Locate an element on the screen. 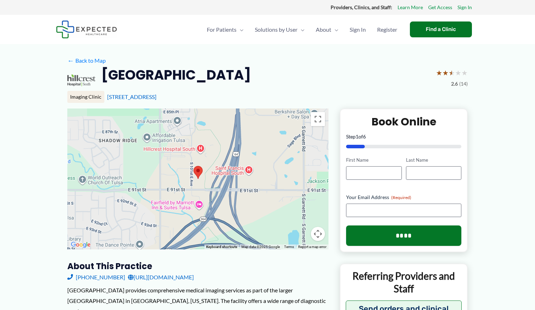 Image resolution: width=535 pixels, height=310 pixels. span: 1 is located at coordinates (357, 136).